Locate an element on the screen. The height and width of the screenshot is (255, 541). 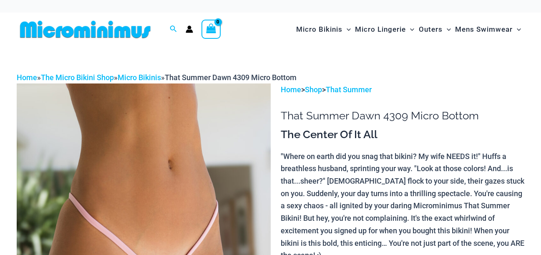
span: That Summer Dawn 4309 Micro Bottom is located at coordinates (231, 77).